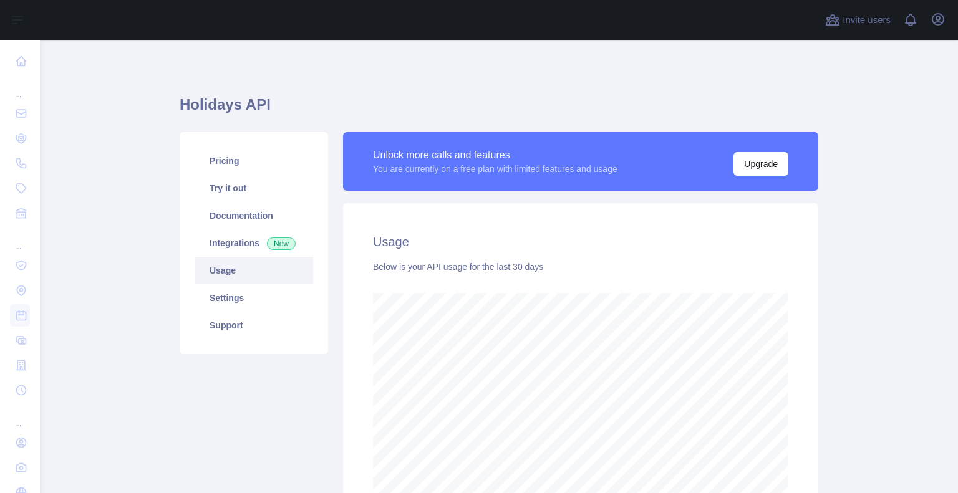 The height and width of the screenshot is (493, 958). What do you see at coordinates (581, 267) in the screenshot?
I see `div: Below is your API usage for the last 30 days` at bounding box center [581, 267].